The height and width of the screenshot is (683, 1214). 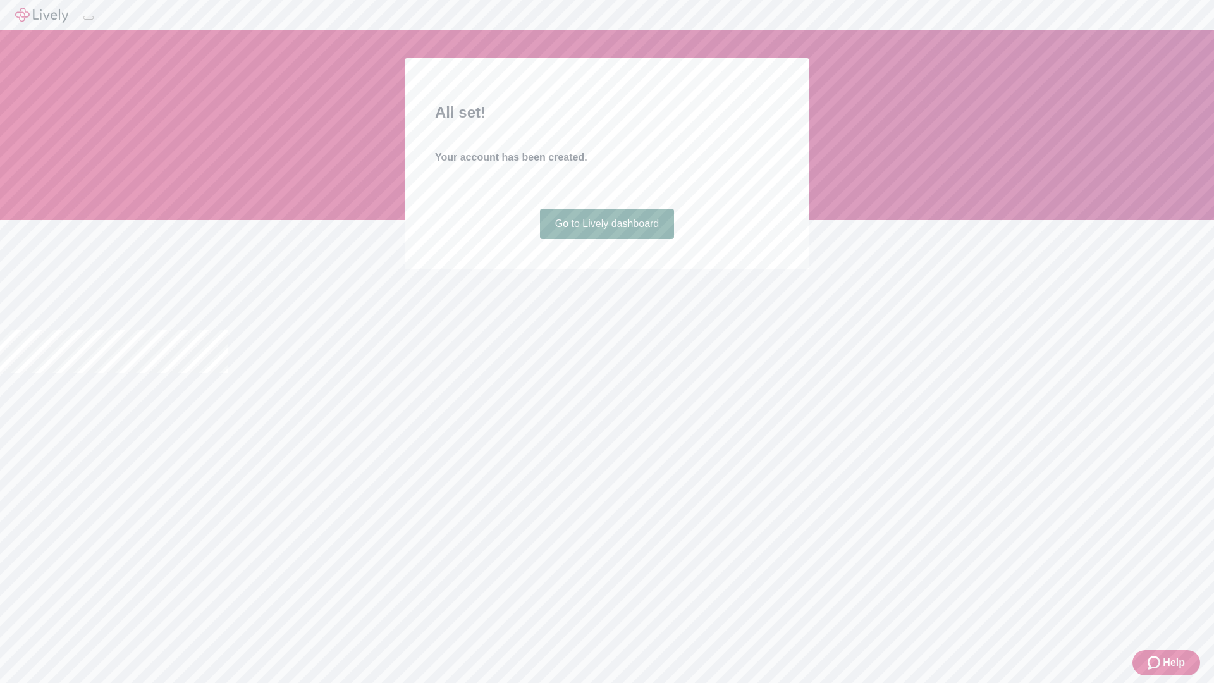 I want to click on img: Lively, so click(x=42, y=15).